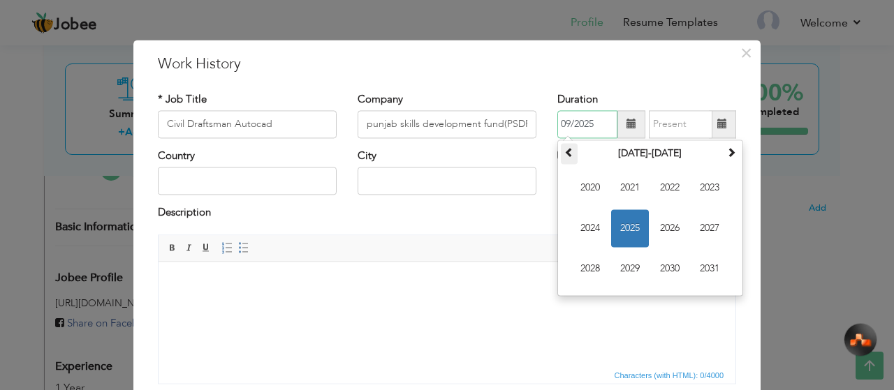  I want to click on span: 2029, so click(630, 269).